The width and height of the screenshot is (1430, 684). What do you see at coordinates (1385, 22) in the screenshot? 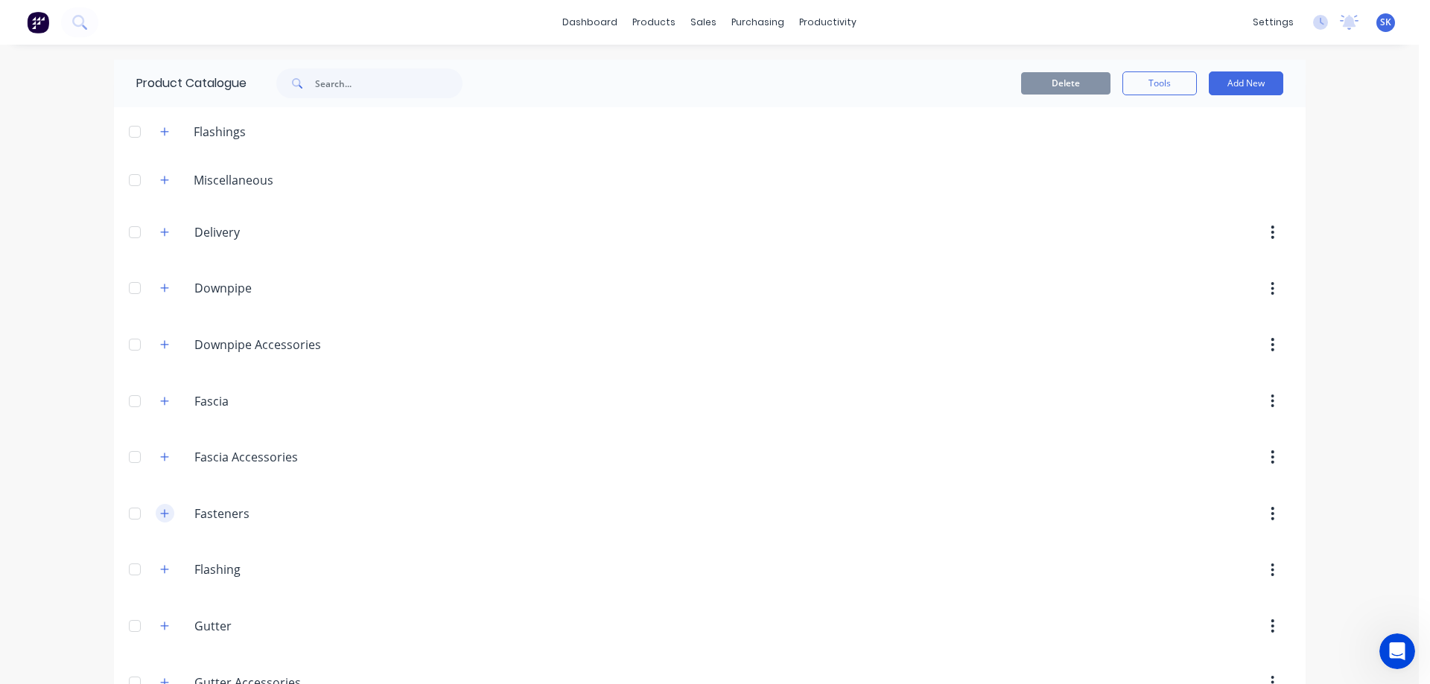
I see `span: SK` at bounding box center [1385, 22].